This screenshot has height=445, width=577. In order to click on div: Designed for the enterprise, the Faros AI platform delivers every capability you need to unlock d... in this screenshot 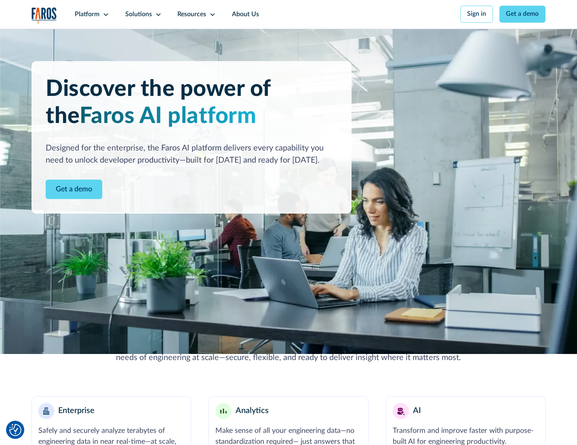, I will do `click(191, 154)`.